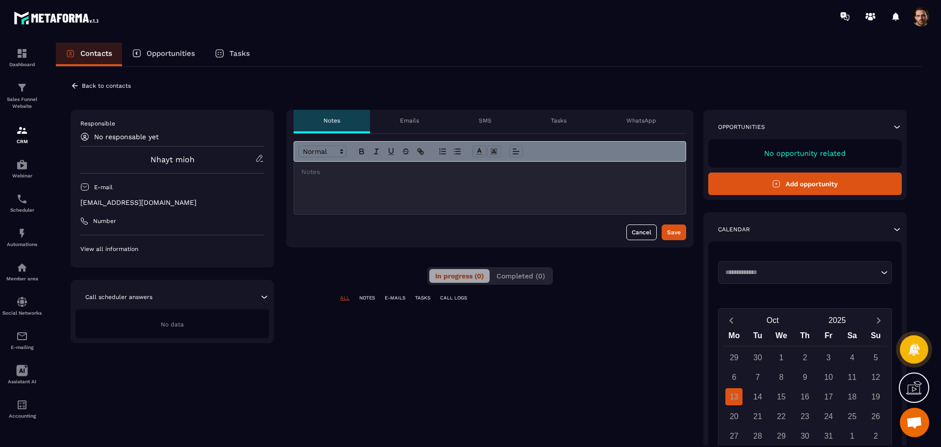 This screenshot has width=941, height=447. Describe the element at coordinates (485, 121) in the screenshot. I see `p: SMS` at that location.